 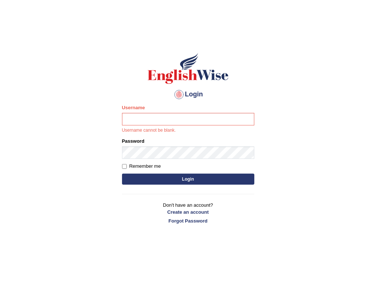 I want to click on a: Forgot Password, so click(x=188, y=221).